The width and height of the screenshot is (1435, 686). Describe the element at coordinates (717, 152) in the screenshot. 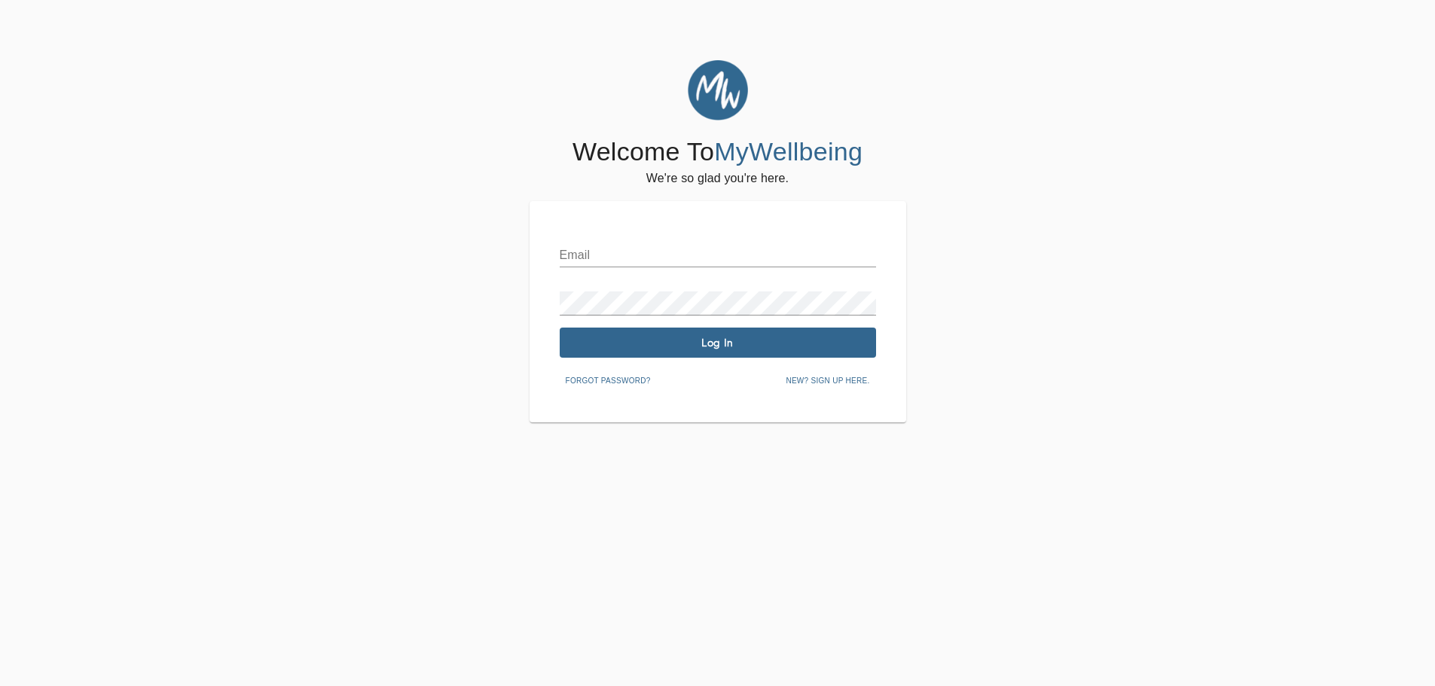

I see `h4: Welcome To` at that location.